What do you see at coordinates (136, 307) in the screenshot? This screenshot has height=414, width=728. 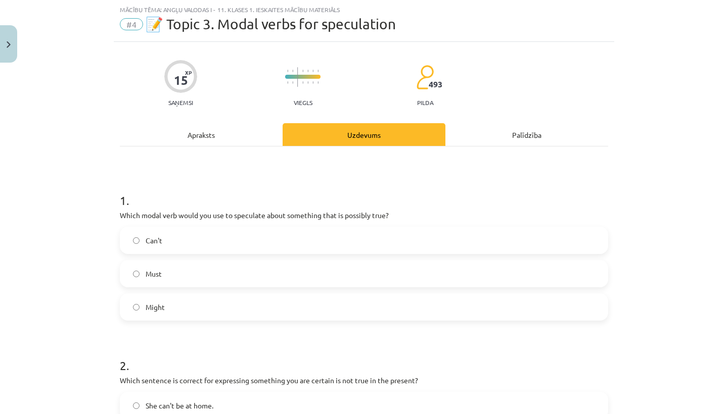 I see `input: Might` at bounding box center [136, 307].